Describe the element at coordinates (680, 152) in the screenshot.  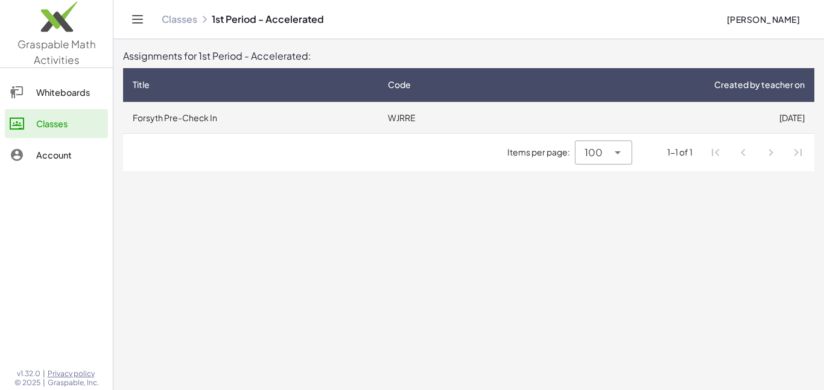
I see `div: 1-1 of 1` at that location.